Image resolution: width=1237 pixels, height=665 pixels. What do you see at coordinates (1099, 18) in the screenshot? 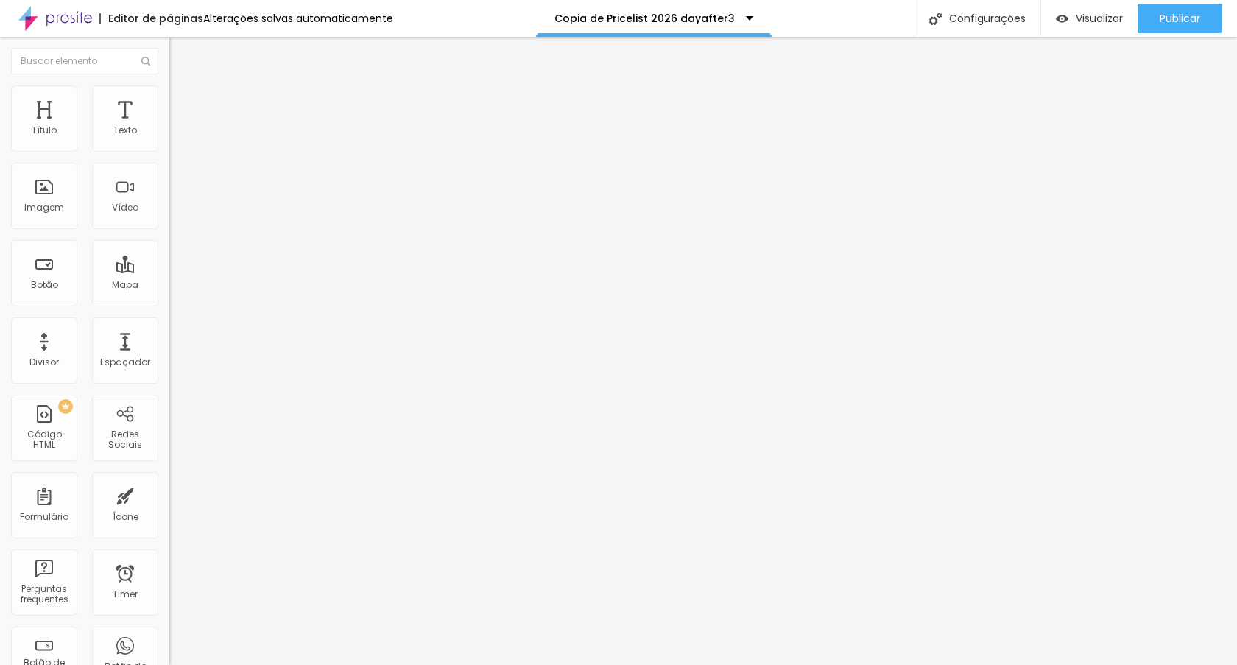
I see `span: Visualizar` at bounding box center [1099, 18].